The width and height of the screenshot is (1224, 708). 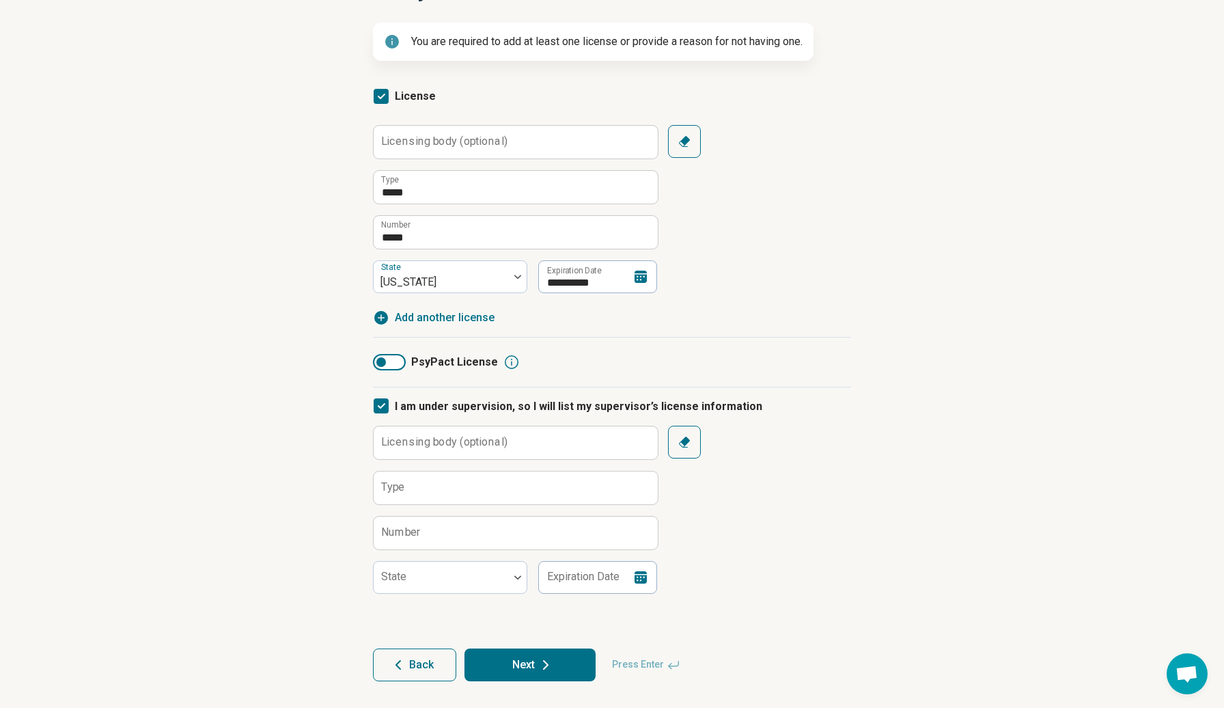 What do you see at coordinates (445, 318) in the screenshot?
I see `span: Add another license` at bounding box center [445, 318].